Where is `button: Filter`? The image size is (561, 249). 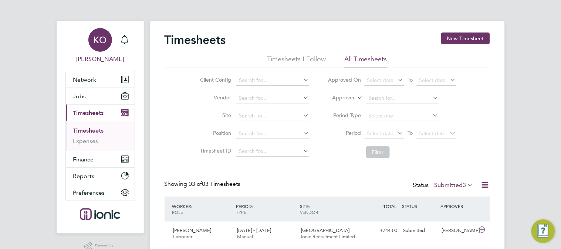 button: Filter is located at coordinates (378, 152).